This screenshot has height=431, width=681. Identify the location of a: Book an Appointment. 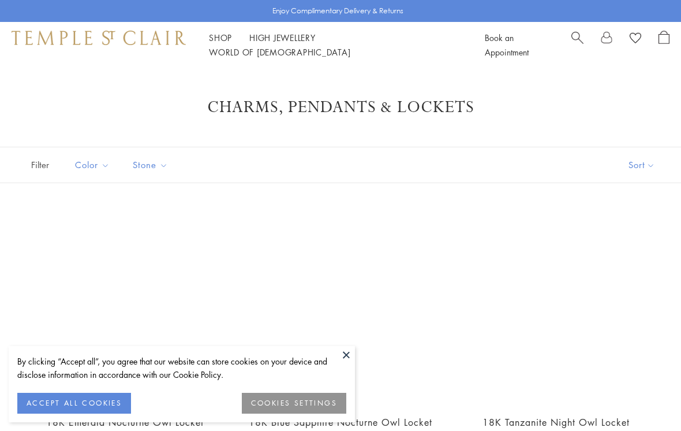
(507, 44).